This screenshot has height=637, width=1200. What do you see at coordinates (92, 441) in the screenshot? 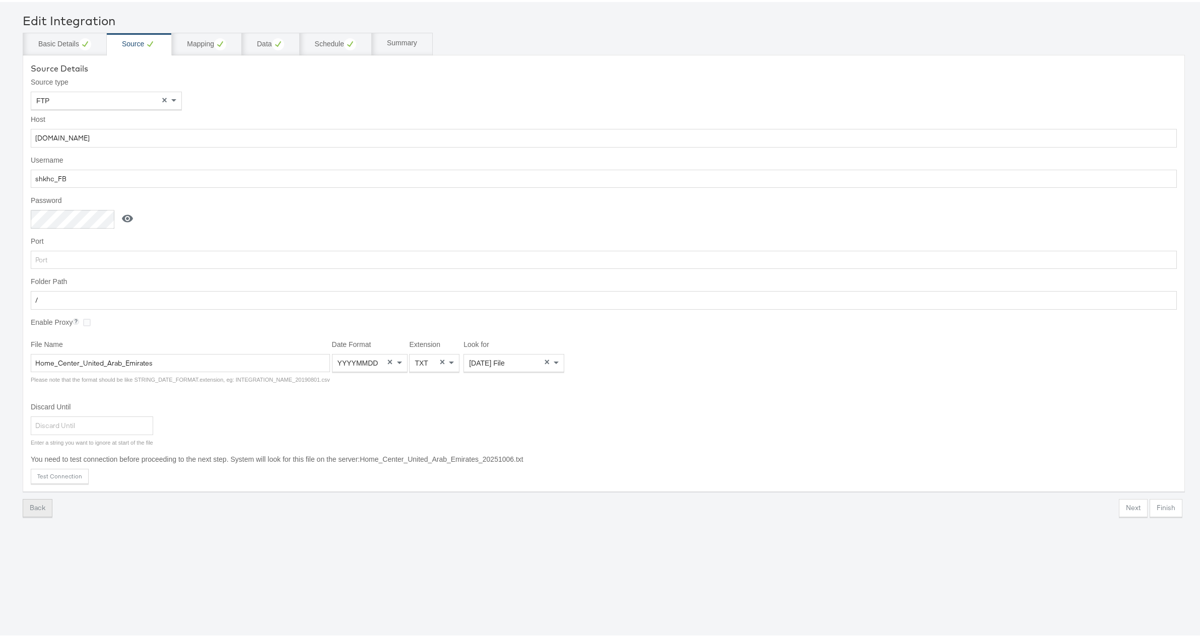
I see `div: Enter a string you want to ignore at start of the file` at bounding box center [92, 441].